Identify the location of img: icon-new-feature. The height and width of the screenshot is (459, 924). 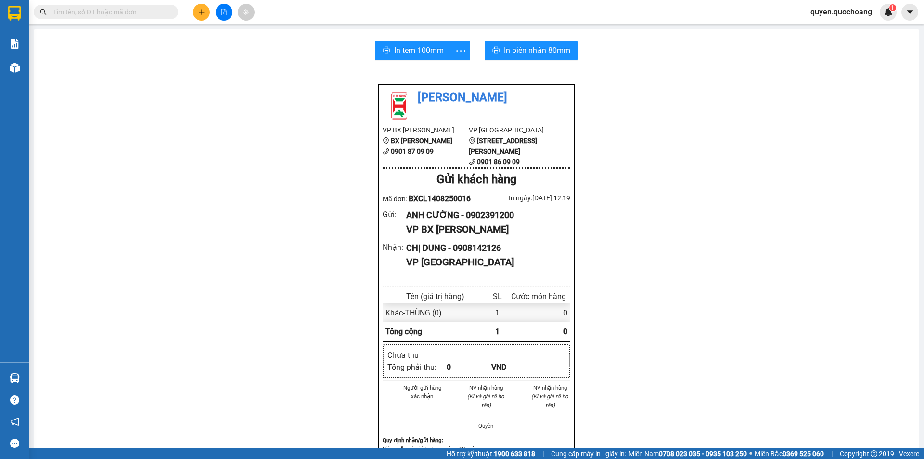
(888, 12).